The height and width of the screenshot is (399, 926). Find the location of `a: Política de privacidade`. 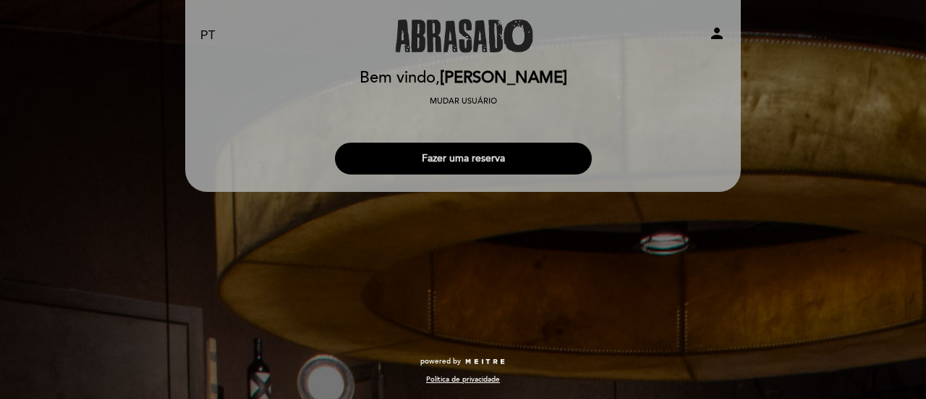

a: Política de privacidade is located at coordinates (463, 379).